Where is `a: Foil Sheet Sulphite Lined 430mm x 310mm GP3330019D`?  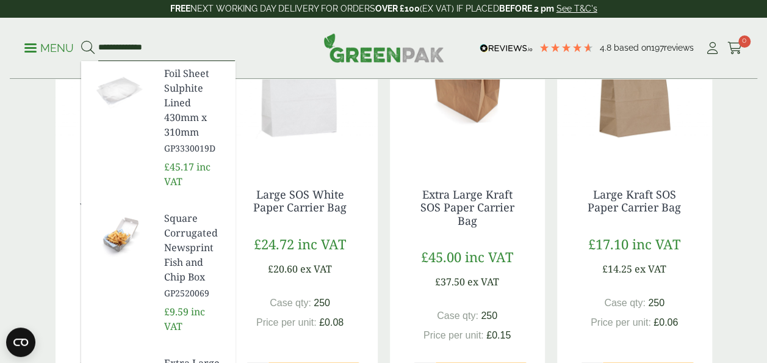 a: Foil Sheet Sulphite Lined 430mm x 310mm GP3330019D is located at coordinates (195, 110).